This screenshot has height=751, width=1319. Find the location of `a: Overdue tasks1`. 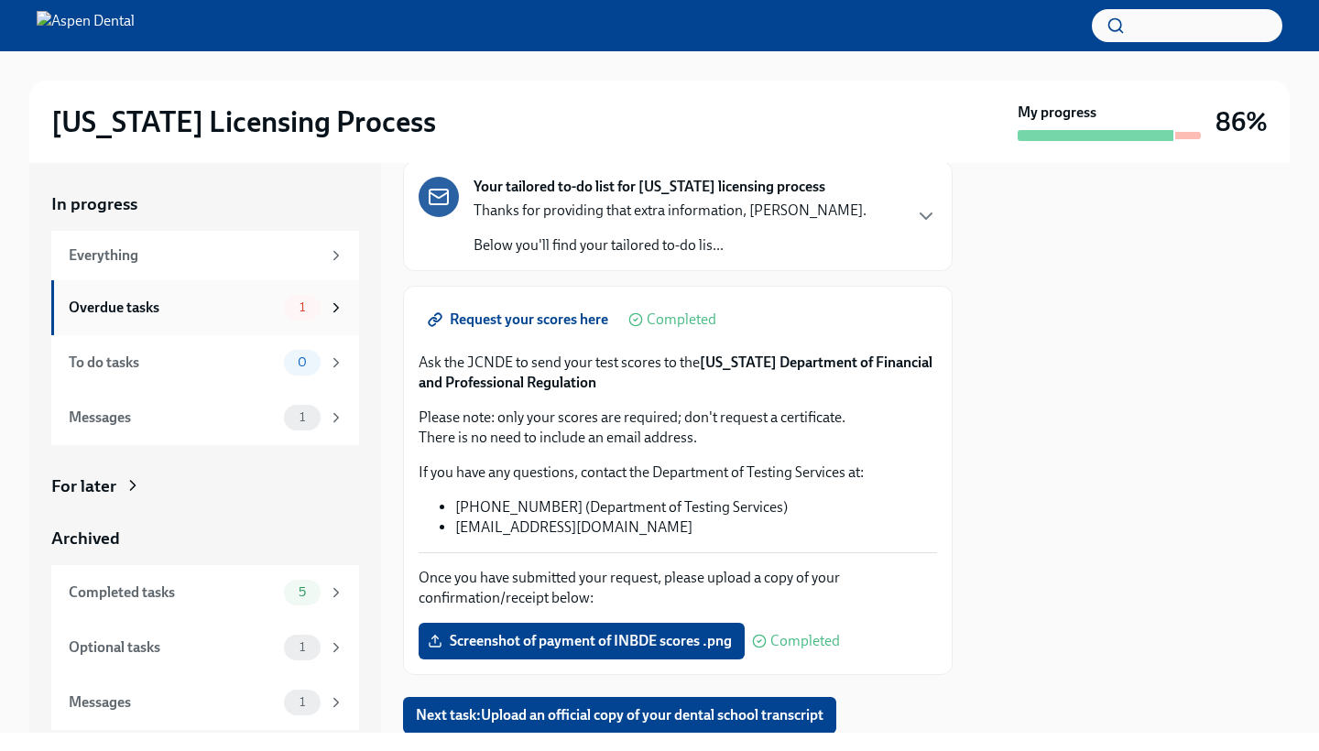

a: Overdue tasks1 is located at coordinates (205, 308).